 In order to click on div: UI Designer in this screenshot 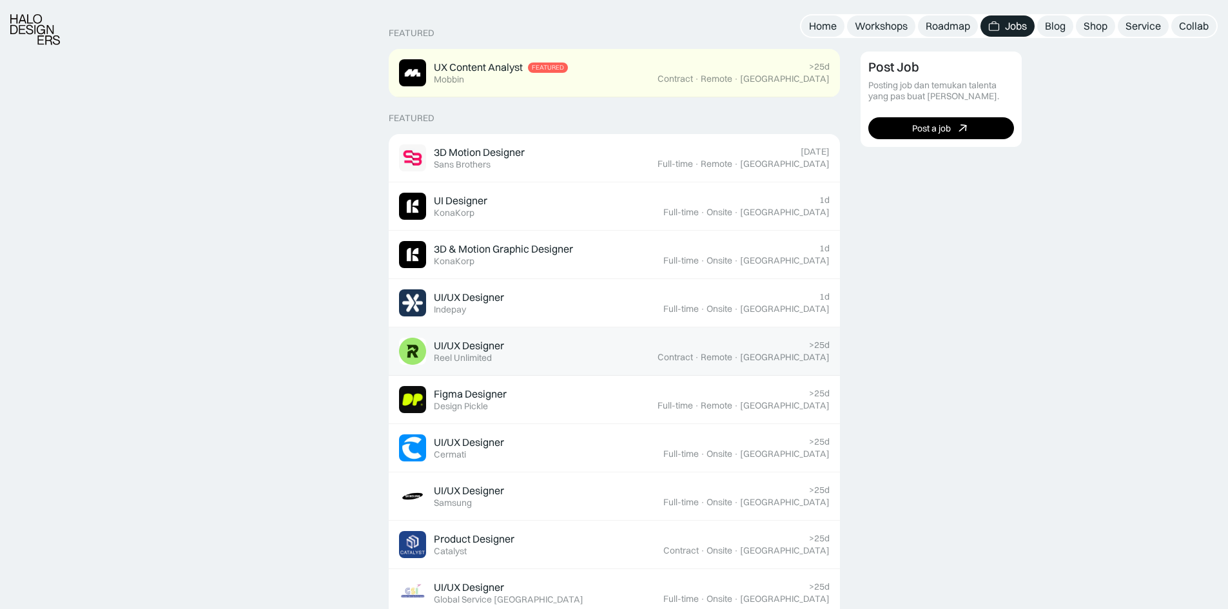, I will do `click(460, 200)`.